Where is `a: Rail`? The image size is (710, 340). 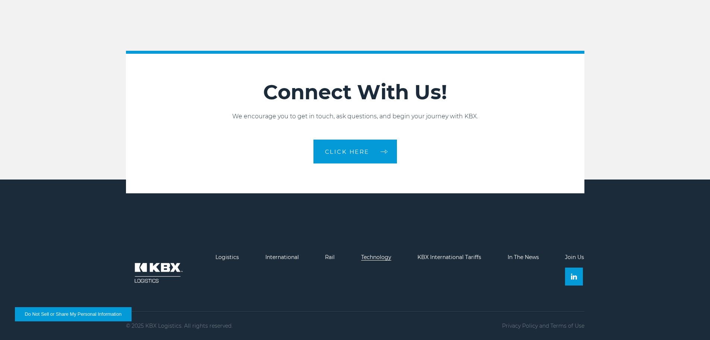
a: Rail is located at coordinates (330, 257).